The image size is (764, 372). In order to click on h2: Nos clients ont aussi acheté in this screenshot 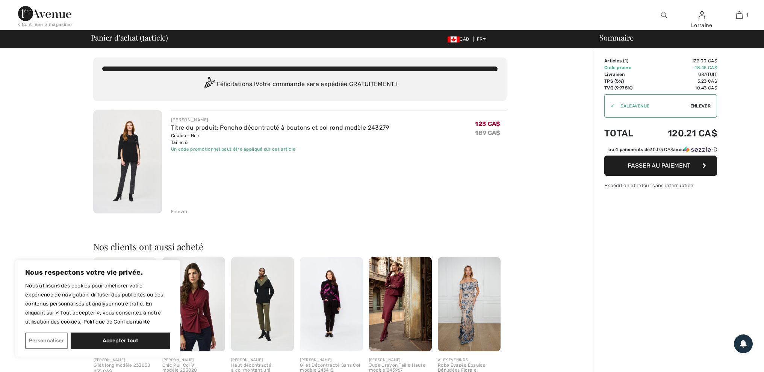, I will do `click(300, 247)`.